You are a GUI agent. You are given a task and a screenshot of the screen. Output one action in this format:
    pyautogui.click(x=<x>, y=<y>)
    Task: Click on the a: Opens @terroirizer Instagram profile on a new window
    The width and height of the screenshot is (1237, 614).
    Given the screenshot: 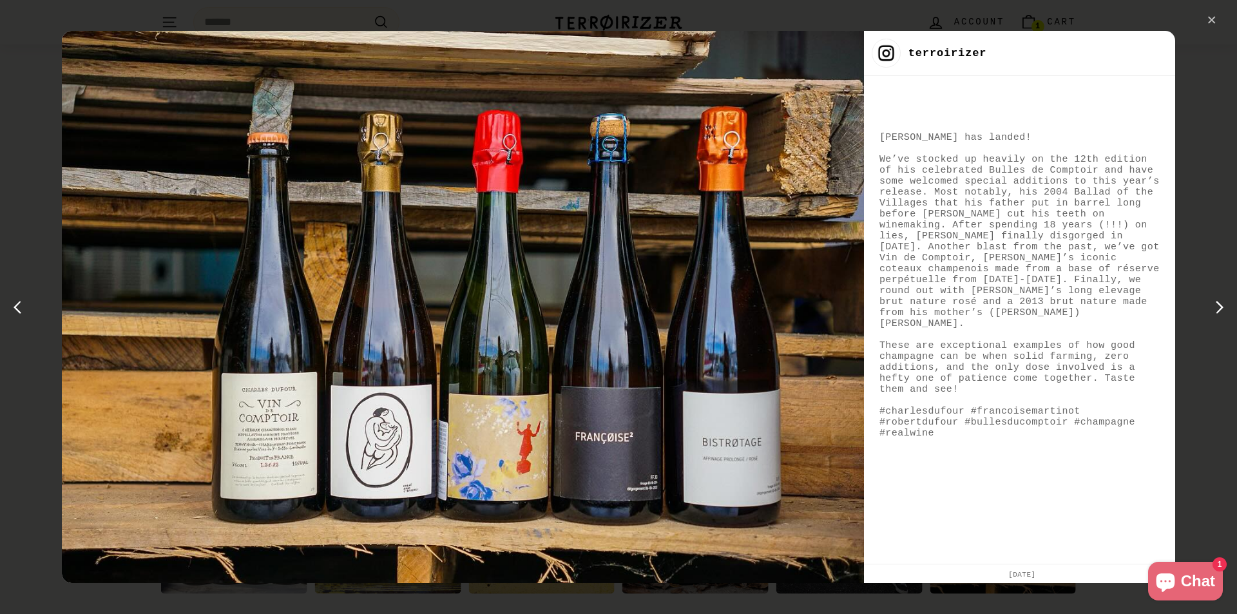 What is the action you would take?
    pyautogui.click(x=947, y=53)
    